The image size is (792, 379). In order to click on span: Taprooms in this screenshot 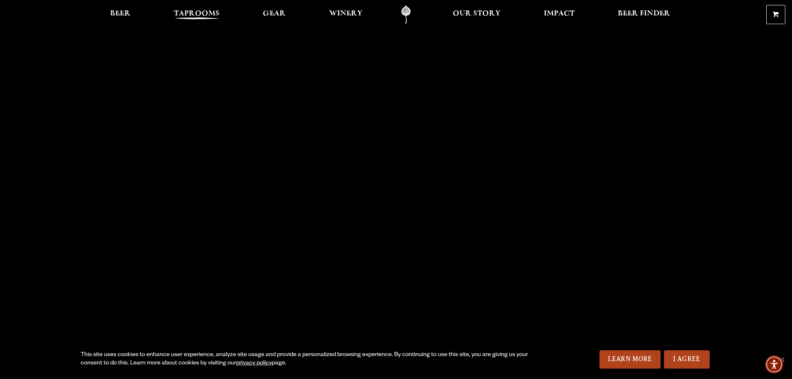, I will do `click(197, 14)`.